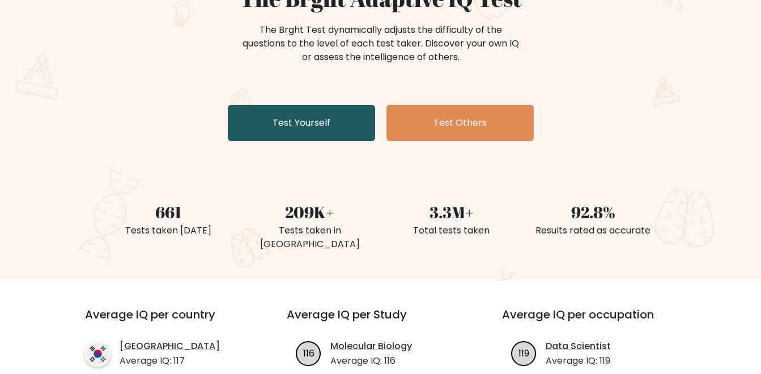  Describe the element at coordinates (371, 361) in the screenshot. I see `p: Average IQ: 116` at that location.